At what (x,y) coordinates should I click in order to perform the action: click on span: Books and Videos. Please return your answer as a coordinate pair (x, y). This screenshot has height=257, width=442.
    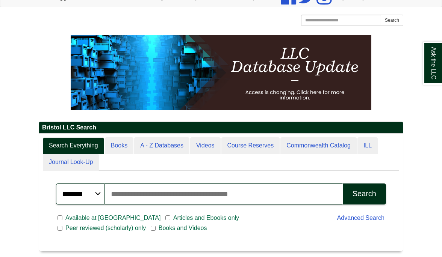
    Looking at the image, I should click on (183, 228).